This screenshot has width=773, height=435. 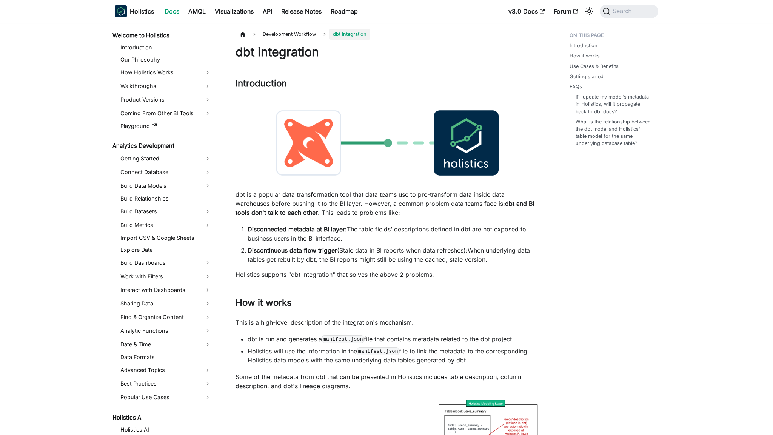 What do you see at coordinates (166, 331) in the screenshot?
I see `a: Analytic Functions` at bounding box center [166, 331].